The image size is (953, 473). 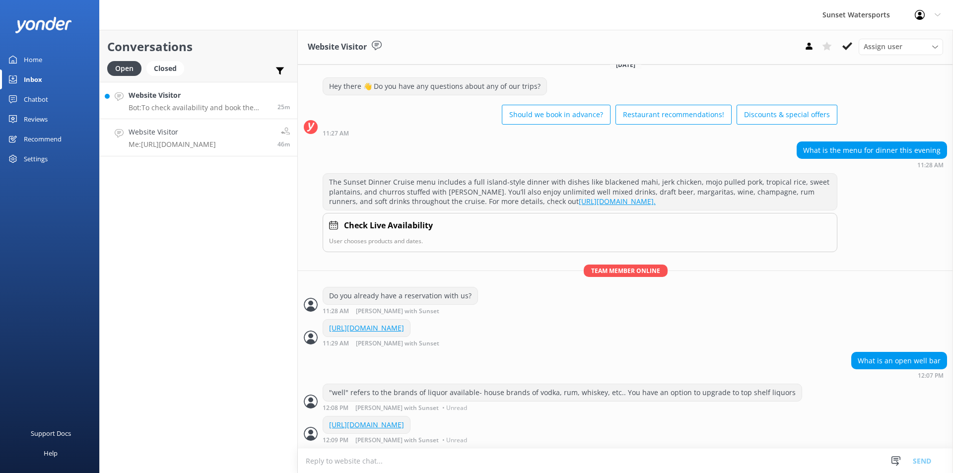 I want to click on button: Discounts & special offers, so click(x=787, y=115).